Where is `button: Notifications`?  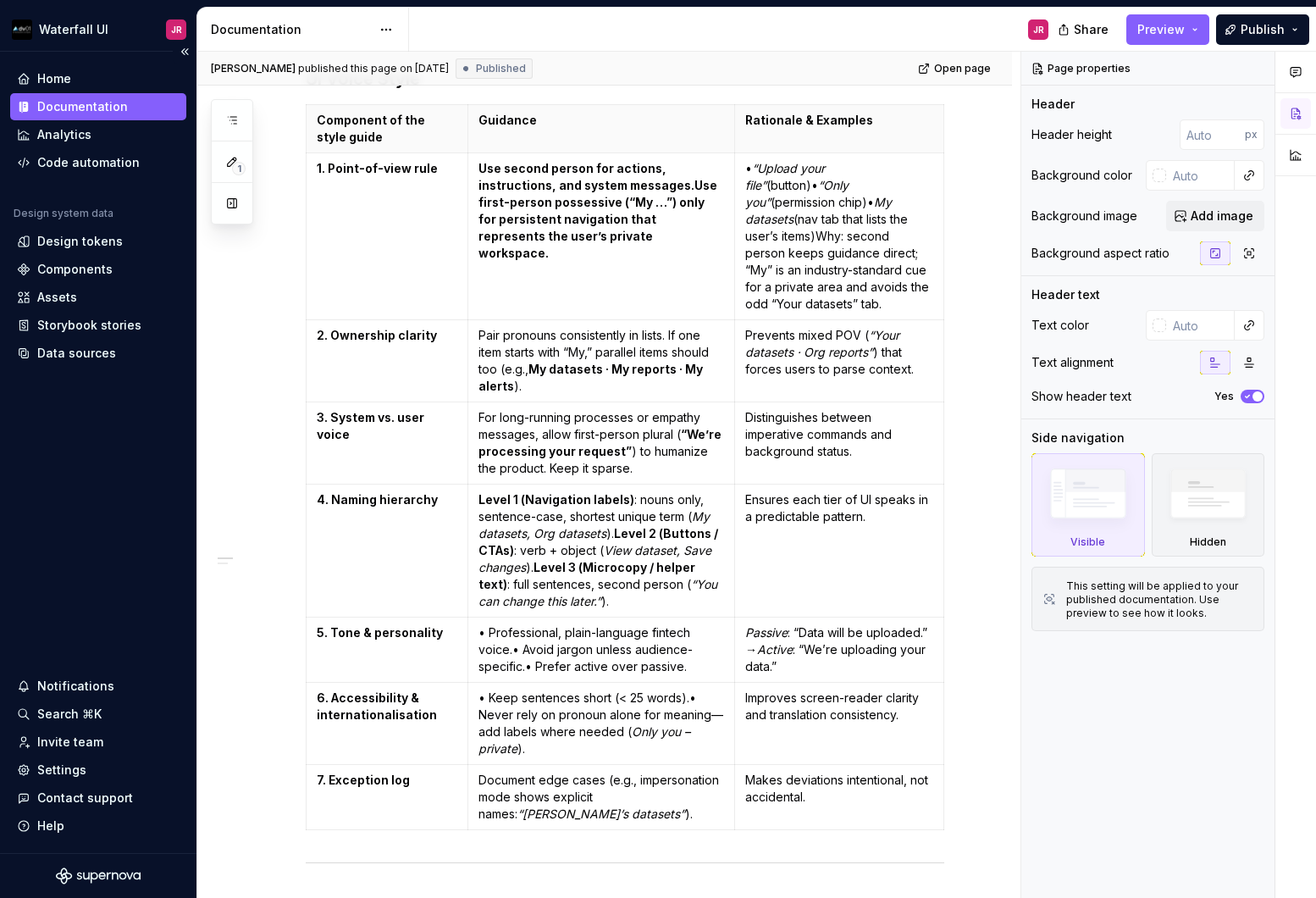
button: Notifications is located at coordinates (98, 686).